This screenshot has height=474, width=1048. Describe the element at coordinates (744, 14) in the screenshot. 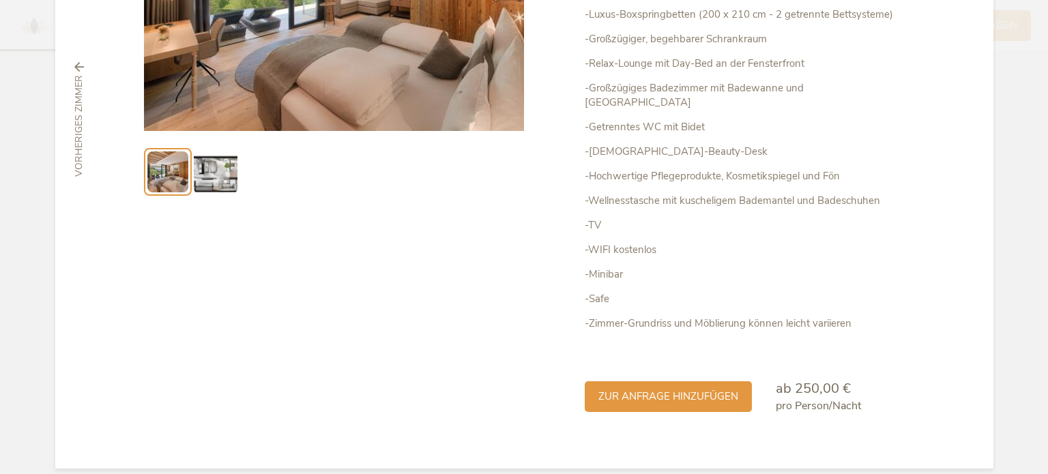

I see `p: -Luxus-Boxspringbetten (200 x 210 cm - 2 getrennte Bettsysteme)` at that location.